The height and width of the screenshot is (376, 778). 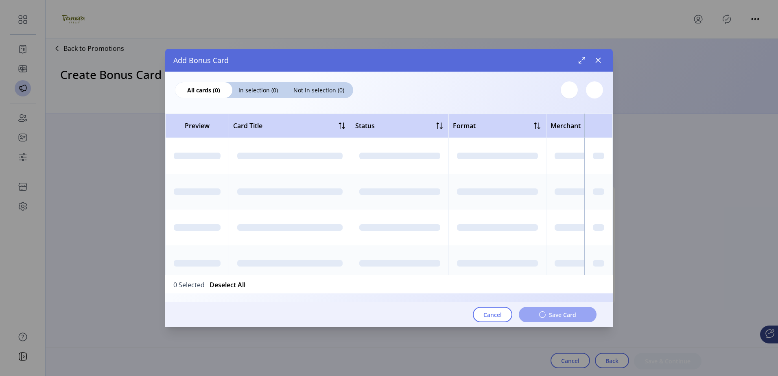 I want to click on span: In selection (0), so click(x=258, y=90).